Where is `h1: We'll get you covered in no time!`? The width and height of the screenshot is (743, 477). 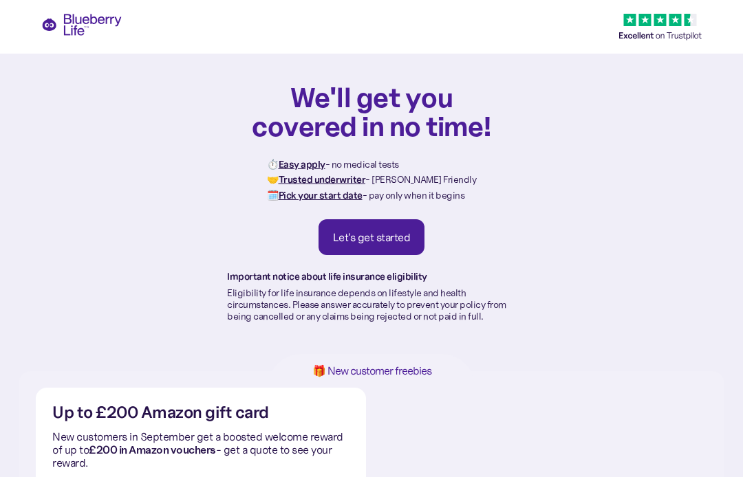
h1: We'll get you covered in no time! is located at coordinates (371, 111).